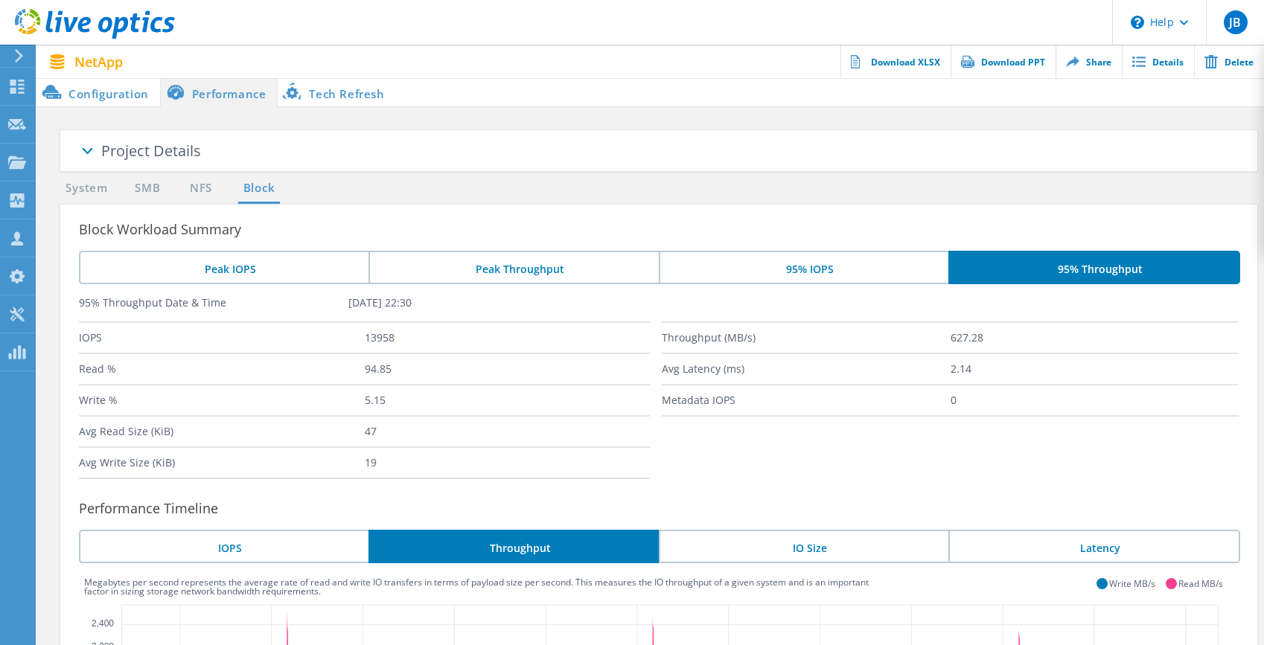  What do you see at coordinates (222, 400) in the screenshot?
I see `label: Write %` at bounding box center [222, 400].